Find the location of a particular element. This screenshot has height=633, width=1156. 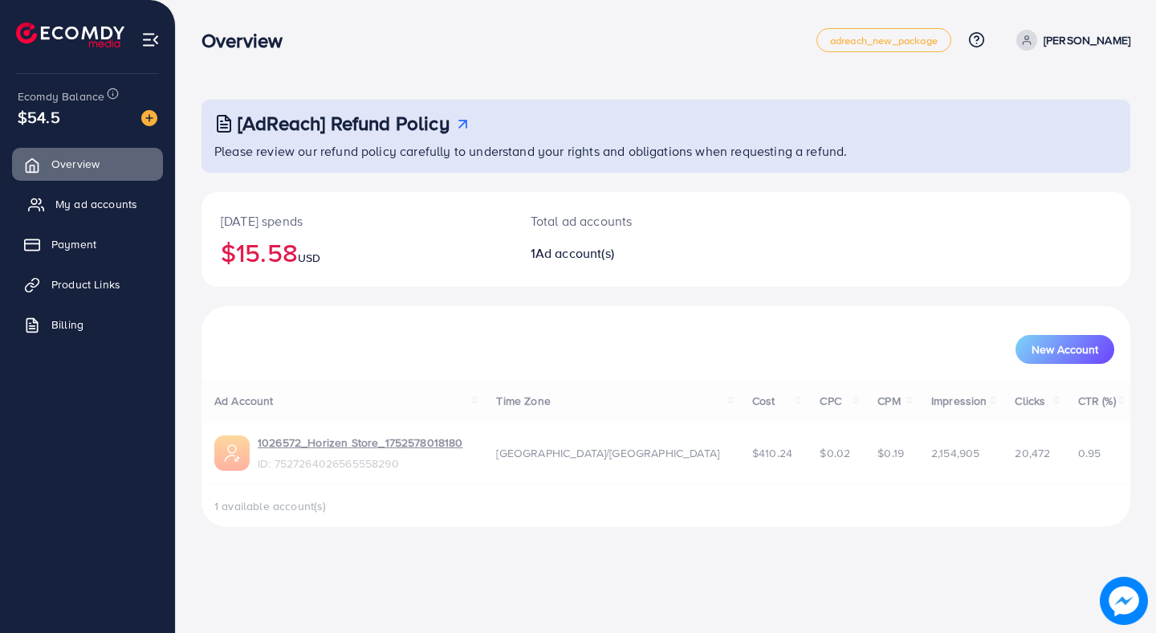

p: Total ad accounts is located at coordinates (627, 221).